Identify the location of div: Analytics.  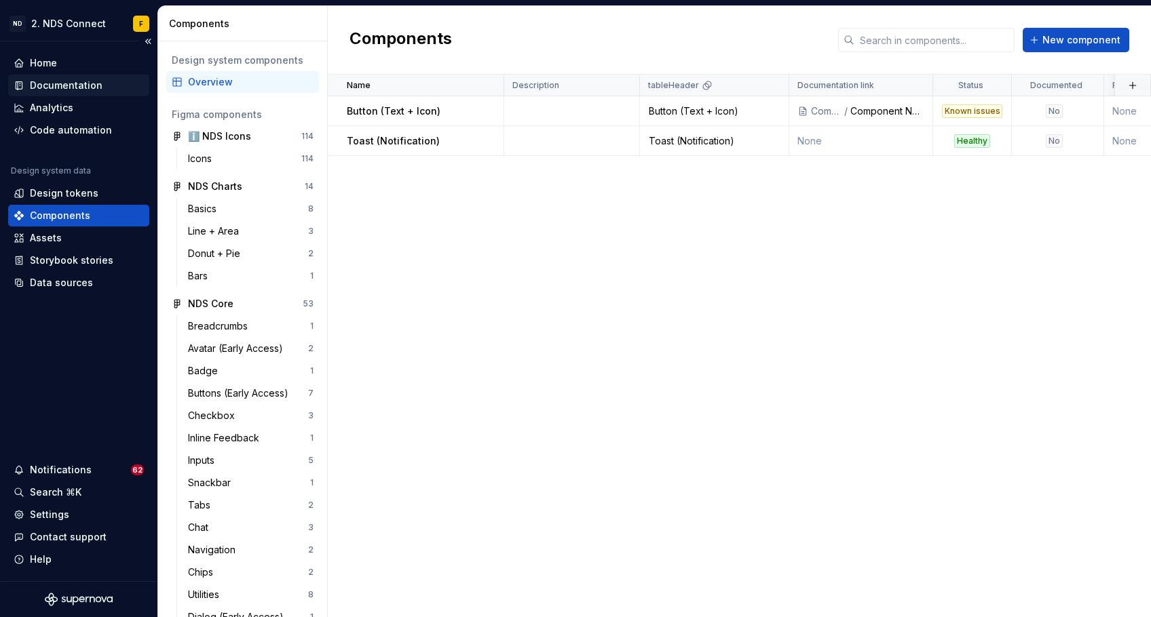
(52, 108).